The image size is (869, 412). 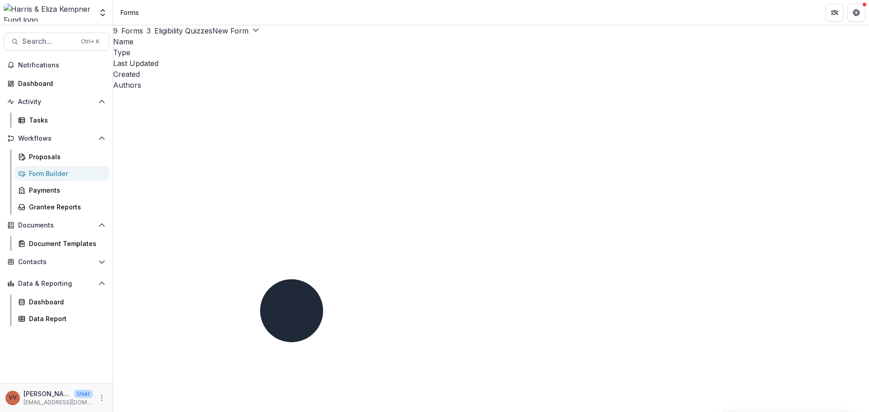 I want to click on span: Notifications, so click(x=62, y=65).